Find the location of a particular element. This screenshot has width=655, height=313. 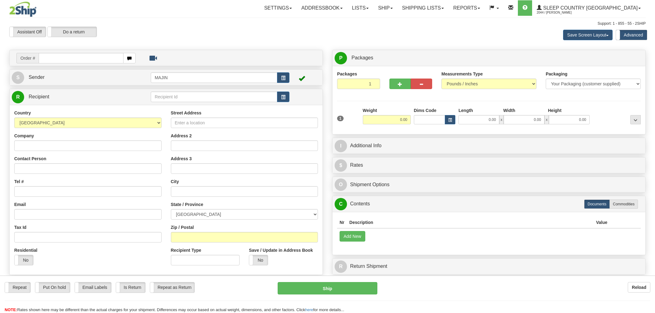

a: S Sender is located at coordinates (81, 77).